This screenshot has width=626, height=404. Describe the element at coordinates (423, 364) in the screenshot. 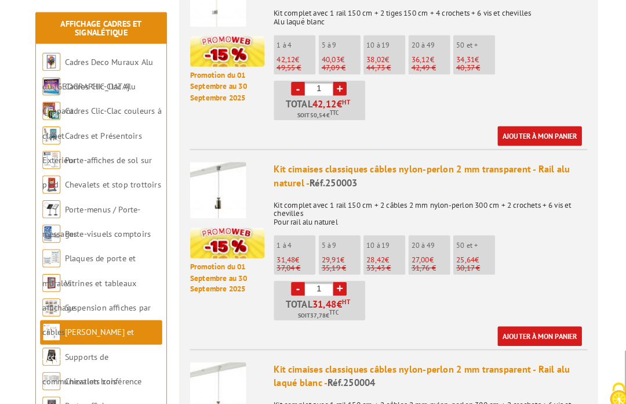

I see `div: Kit cimaises classiques câbles nylon-perlon 2 mm transparent - Rail alu laqué blanc -` at that location.